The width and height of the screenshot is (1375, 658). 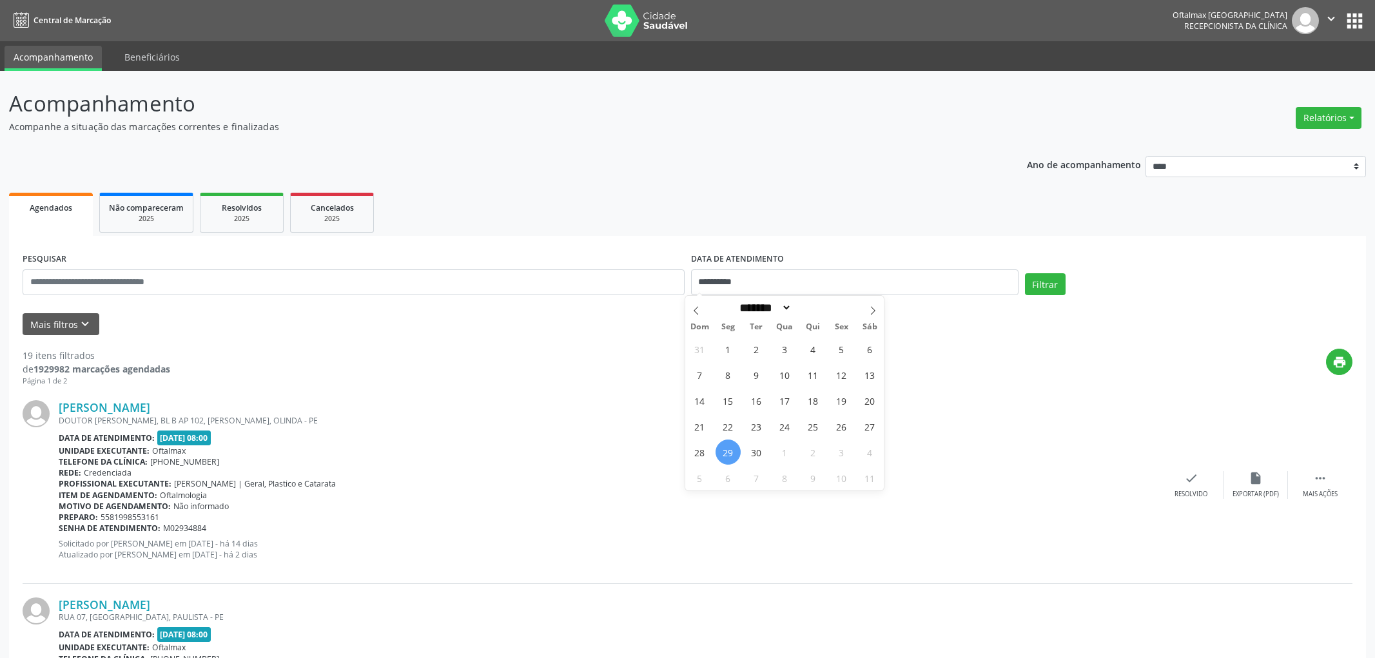 I want to click on span: Setembro 18, 2025, so click(x=813, y=400).